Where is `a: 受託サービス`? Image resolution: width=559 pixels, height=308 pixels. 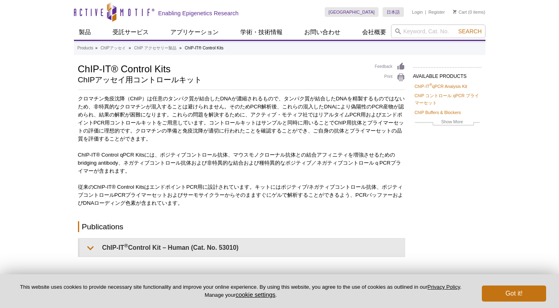
a: 受託サービス is located at coordinates (131, 32).